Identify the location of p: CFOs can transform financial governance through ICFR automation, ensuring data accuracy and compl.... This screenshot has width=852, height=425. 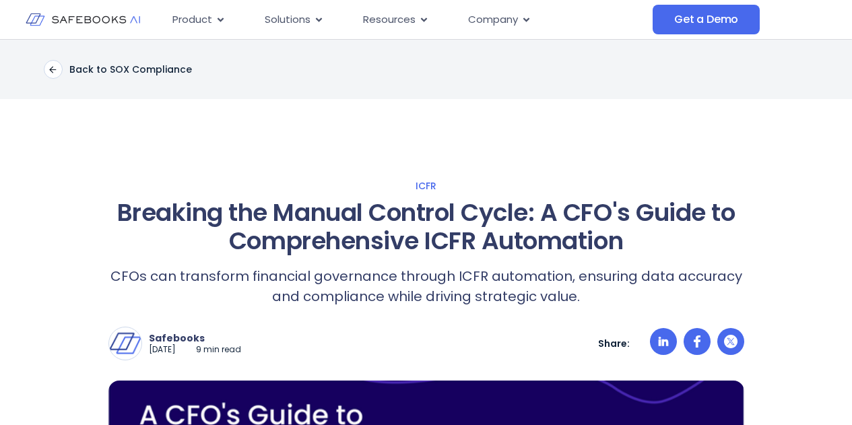
(426, 286).